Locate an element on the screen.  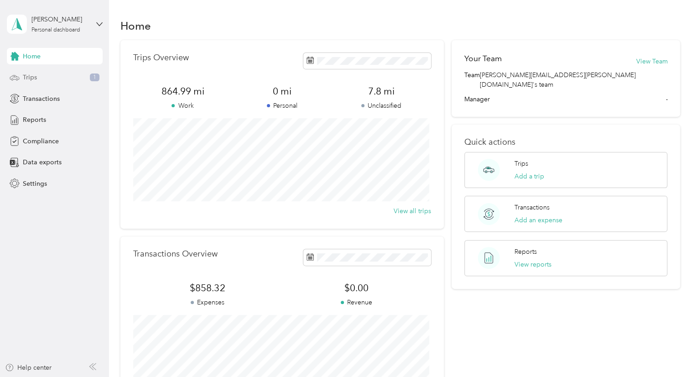
h1: Home is located at coordinates (135, 26).